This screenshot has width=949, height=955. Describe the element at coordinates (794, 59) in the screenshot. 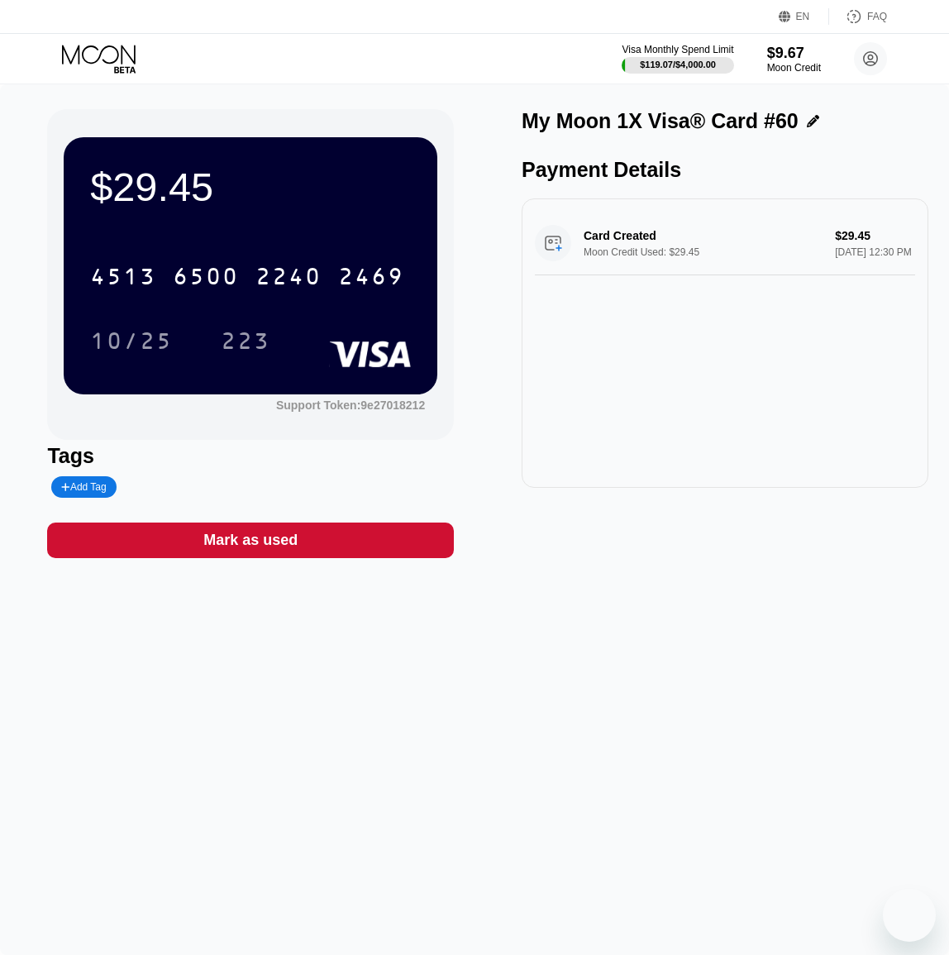

I see `div: $9.67Moon Credit` at that location.